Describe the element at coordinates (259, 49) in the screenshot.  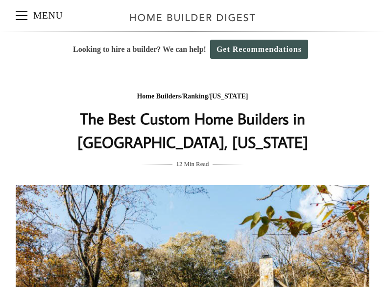
I see `a: Get Recommendations` at that location.